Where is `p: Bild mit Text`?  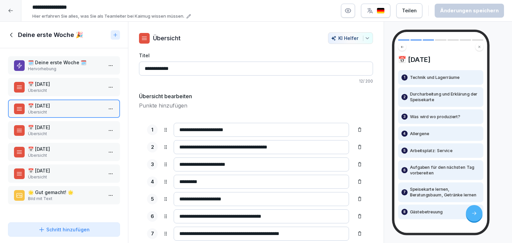
p: Bild mit Text is located at coordinates (65, 199).